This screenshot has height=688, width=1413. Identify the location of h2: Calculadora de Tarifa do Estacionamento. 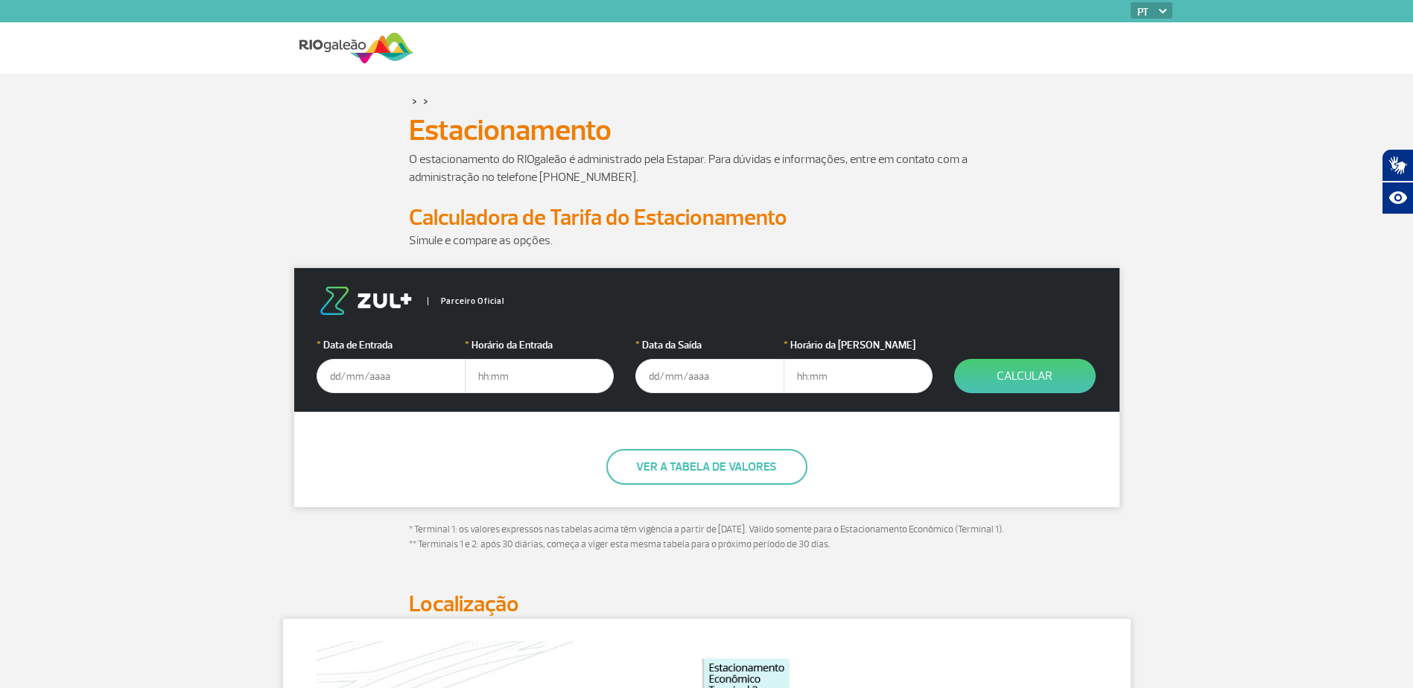
(707, 217).